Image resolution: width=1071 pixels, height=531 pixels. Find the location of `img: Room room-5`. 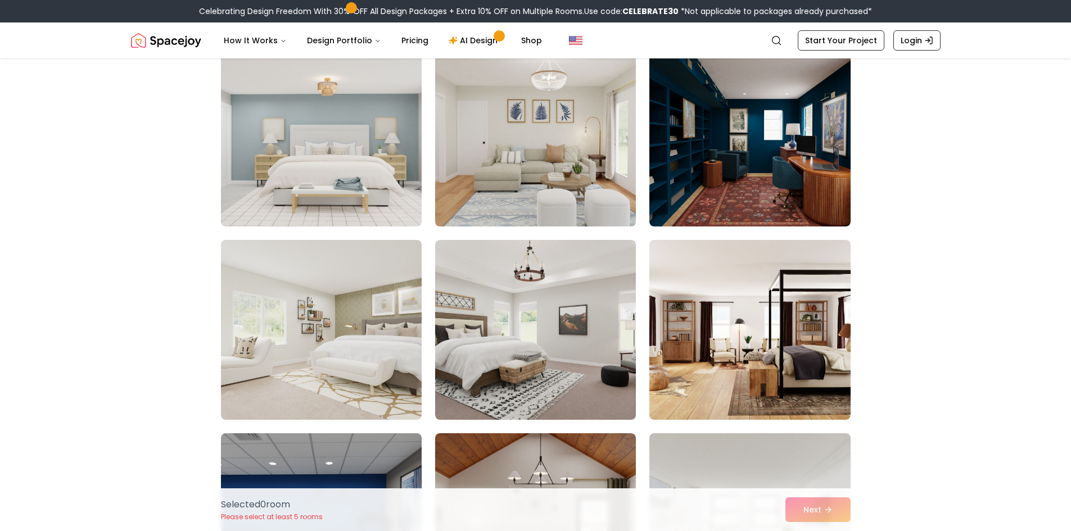

img: Room room-5 is located at coordinates (535, 137).